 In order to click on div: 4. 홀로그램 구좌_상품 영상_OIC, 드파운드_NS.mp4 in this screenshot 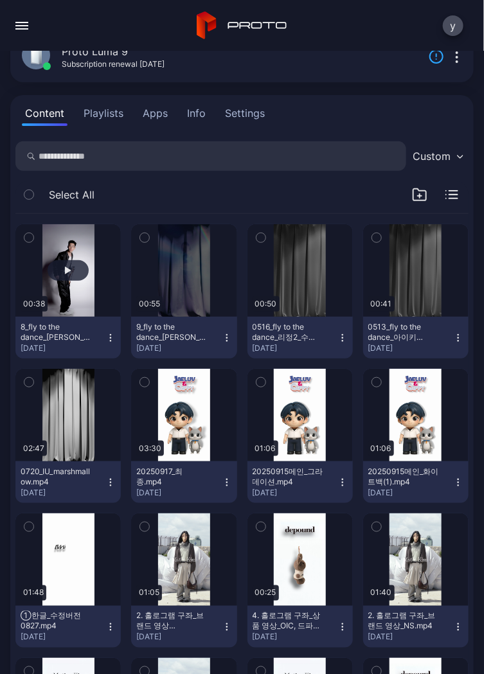, I will do `click(288, 622)`.